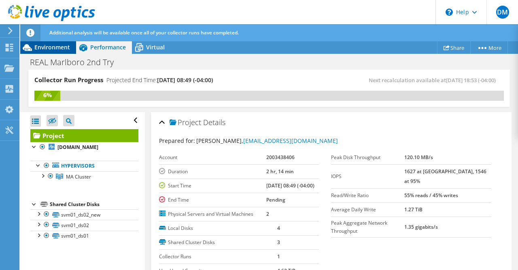 The height and width of the screenshot is (270, 518). What do you see at coordinates (214, 122) in the screenshot?
I see `span: Details` at bounding box center [214, 122].